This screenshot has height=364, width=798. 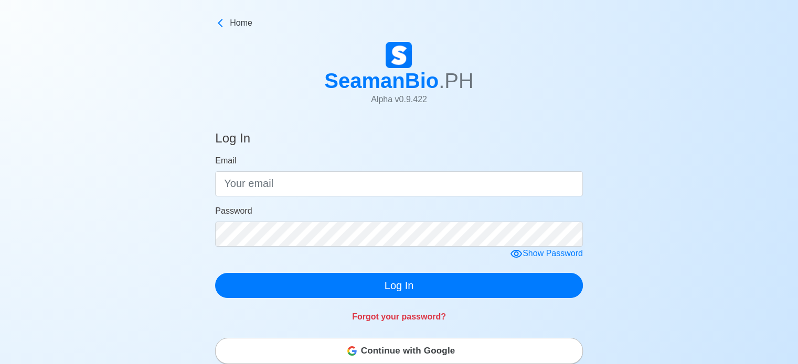 What do you see at coordinates (399, 317) in the screenshot?
I see `a: Forgot your password?` at bounding box center [399, 317].